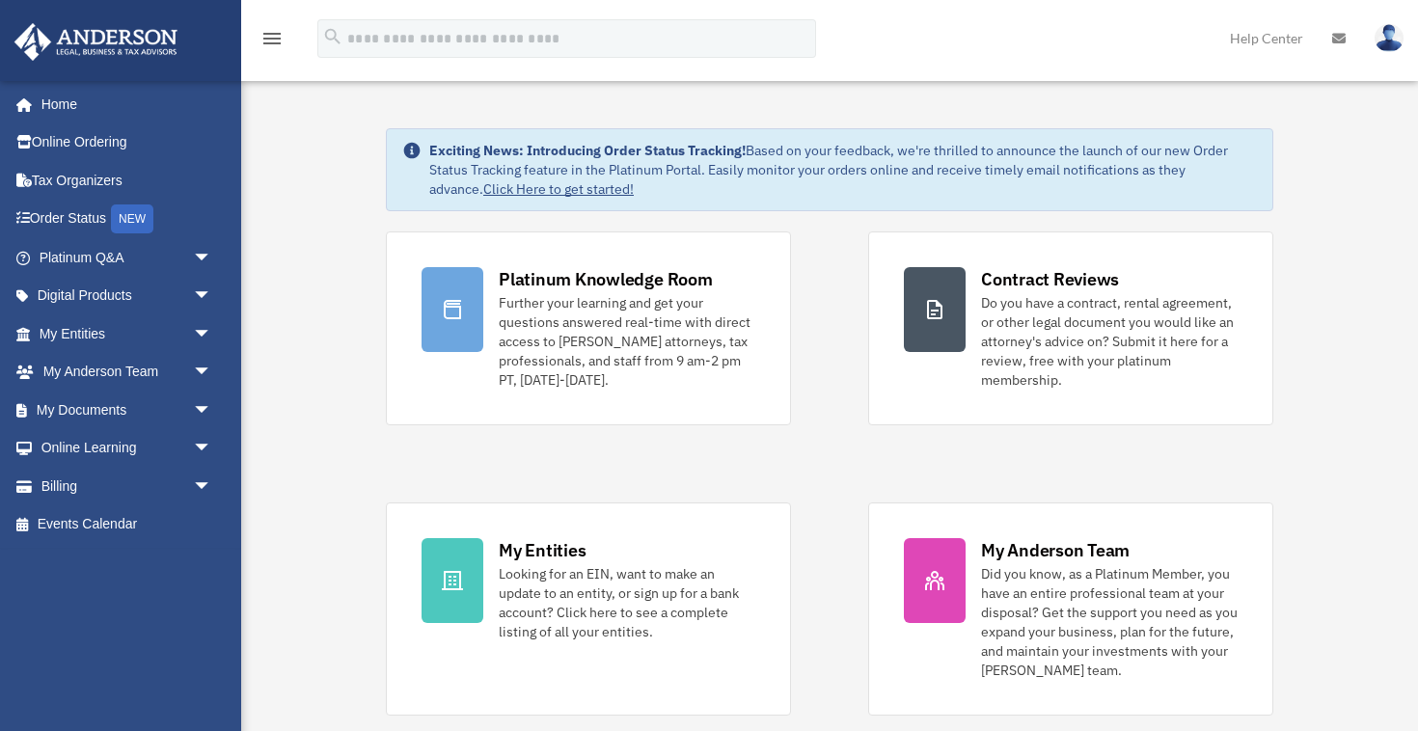 This screenshot has height=731, width=1418. What do you see at coordinates (127, 372) in the screenshot?
I see `a: My Anderson Teamarrow_drop_down` at bounding box center [127, 372].